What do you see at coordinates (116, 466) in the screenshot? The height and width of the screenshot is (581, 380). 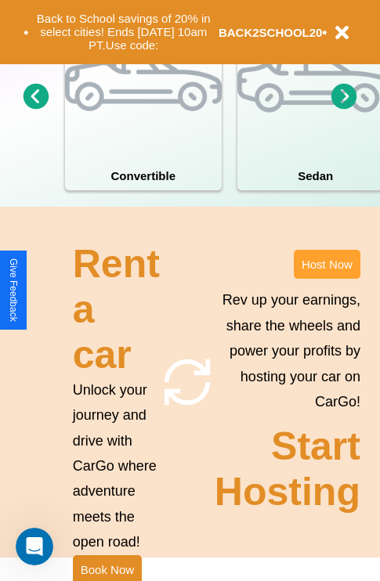 I see `p: Unlock your journey and drive with CarGo where adventure meets the open road!` at bounding box center [116, 466].